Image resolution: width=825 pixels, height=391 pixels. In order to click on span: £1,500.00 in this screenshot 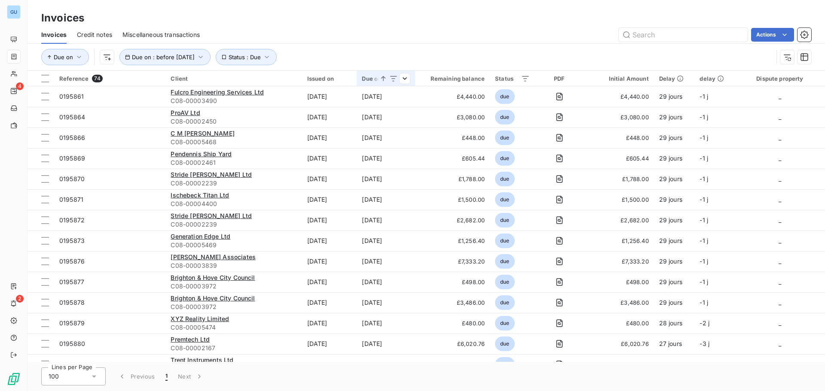, I will do `click(452, 200)`.